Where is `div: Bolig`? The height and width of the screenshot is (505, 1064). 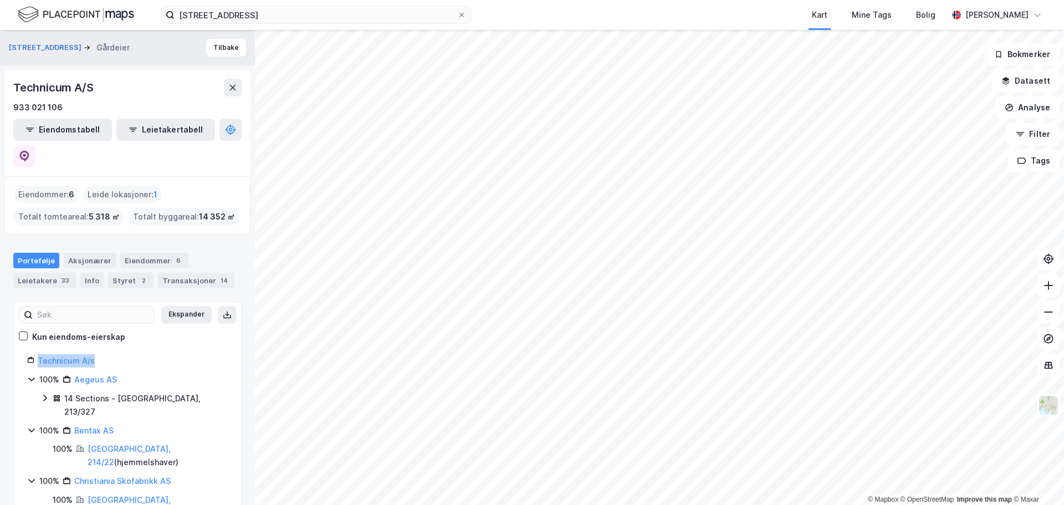
div: Bolig is located at coordinates (925, 15).